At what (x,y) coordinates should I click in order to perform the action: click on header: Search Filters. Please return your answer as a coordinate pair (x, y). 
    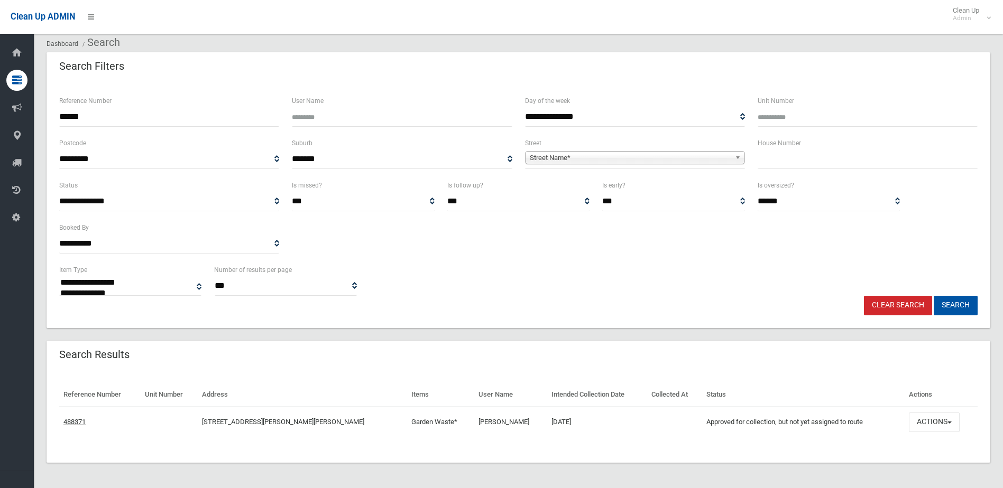
    Looking at the image, I should click on (91, 66).